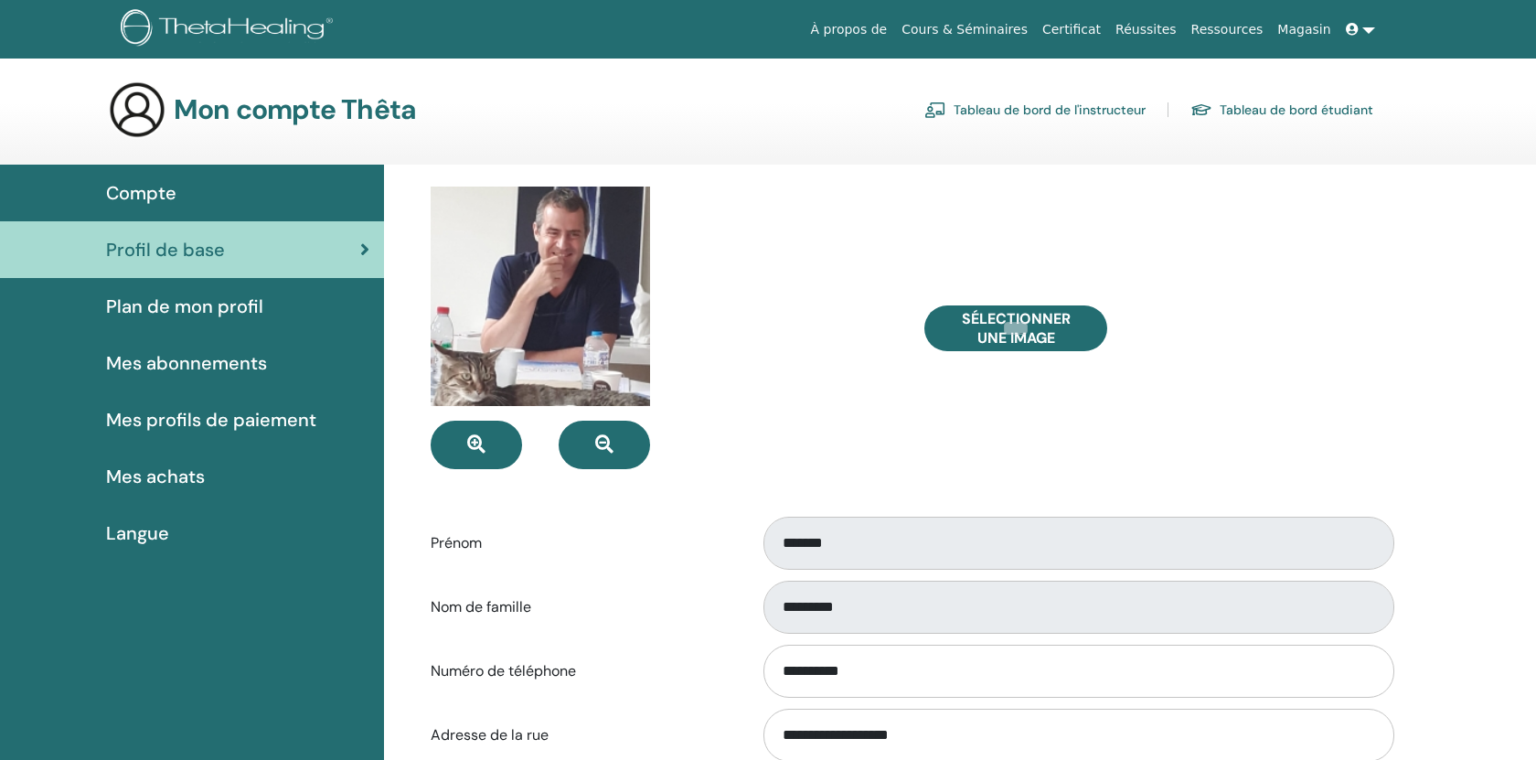  I want to click on a: Tableau de bord de l'instructeur, so click(1035, 110).